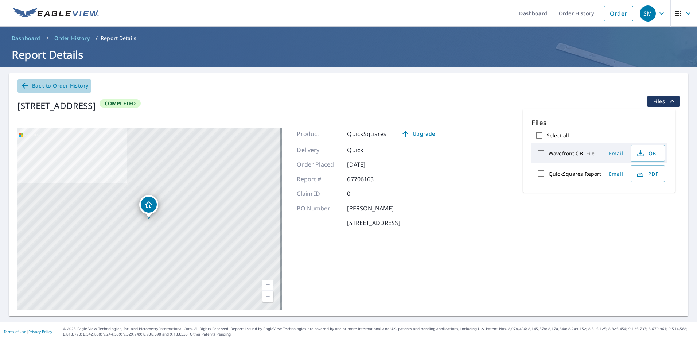 Image resolution: width=697 pixels, height=337 pixels. I want to click on p: Claim ID, so click(318, 193).